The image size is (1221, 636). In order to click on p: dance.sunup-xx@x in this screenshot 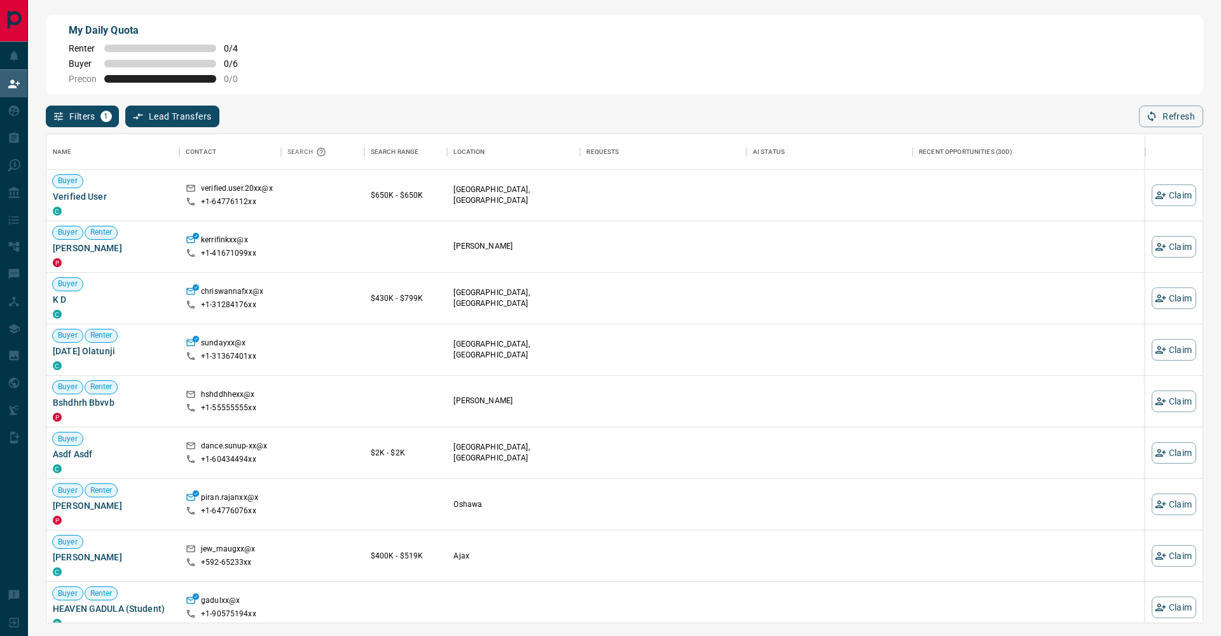, I will do `click(234, 447)`.